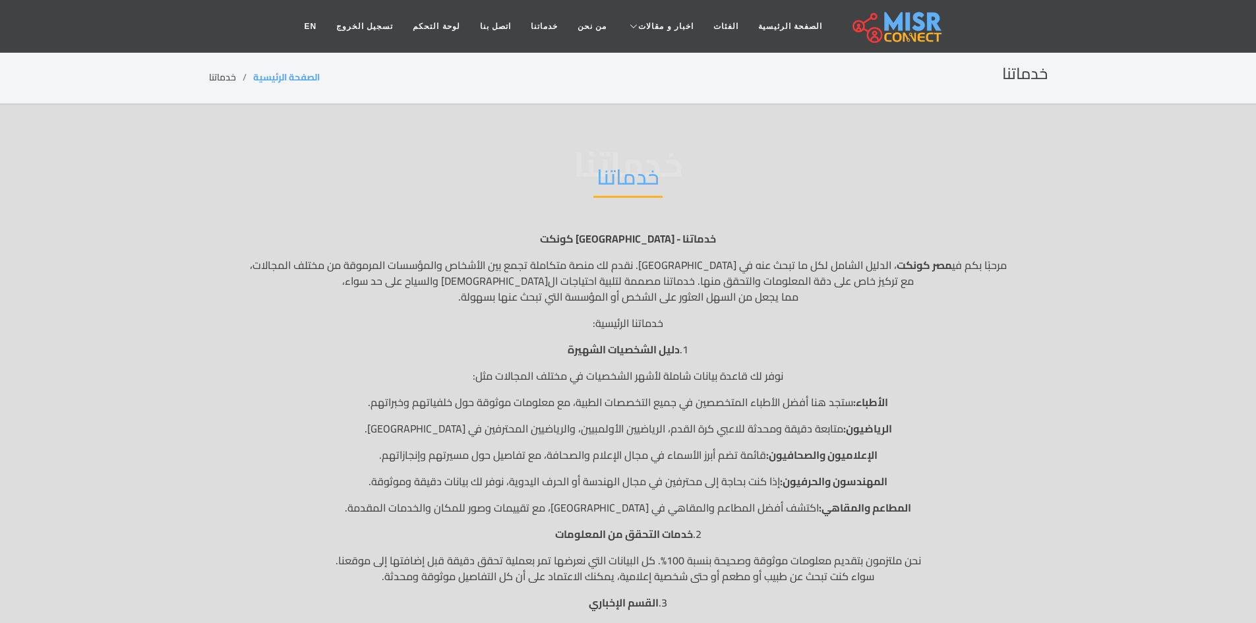  I want to click on strong: مصر كونكت, so click(925, 265).